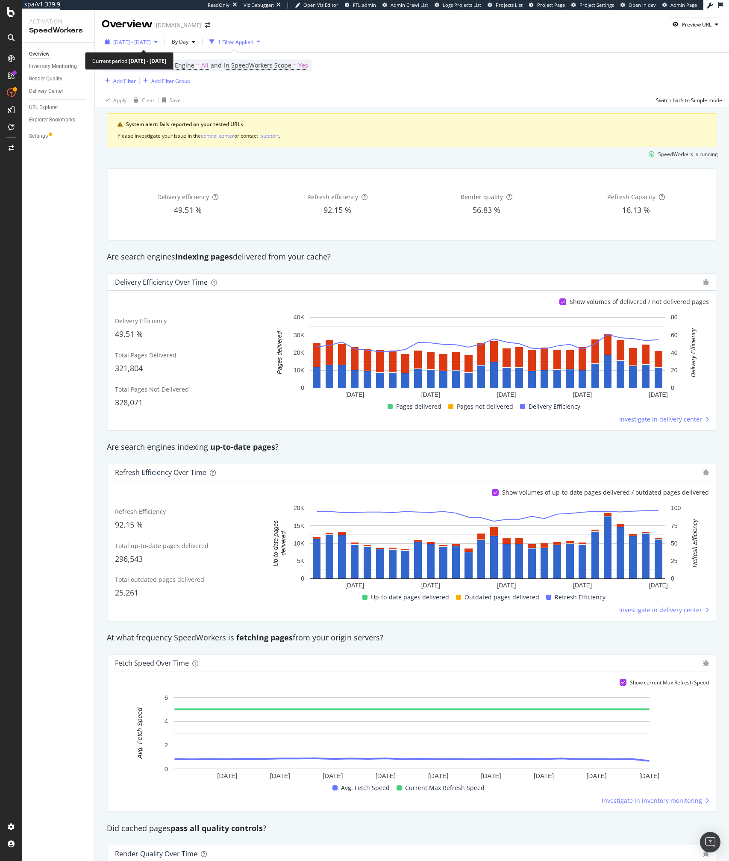 The width and height of the screenshot is (729, 861). What do you see at coordinates (670, 682) in the screenshot?
I see `div: Show current Max Refresh Speed` at bounding box center [670, 682].